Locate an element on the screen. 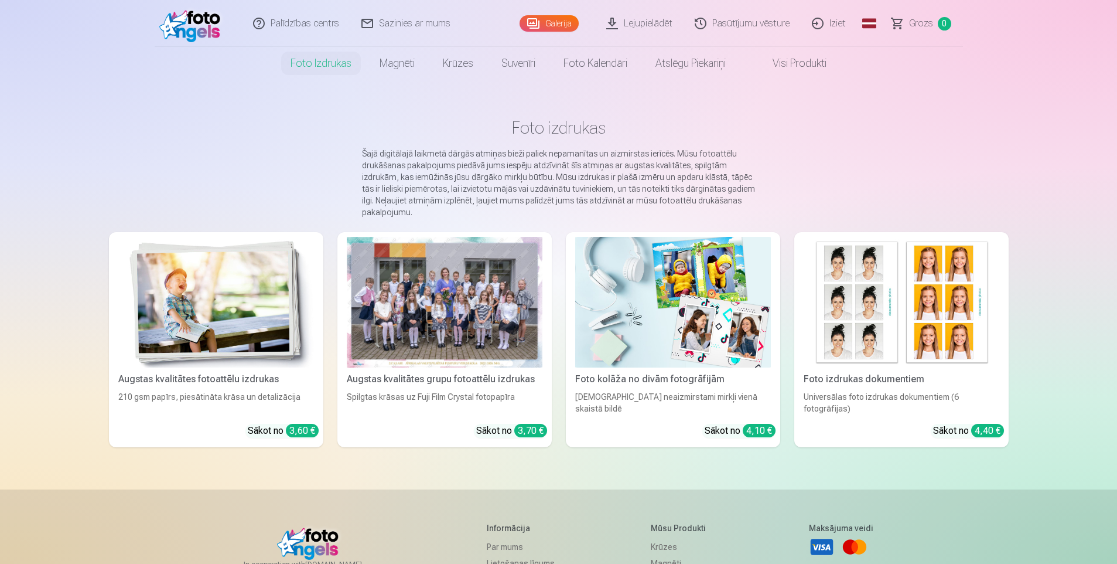 This screenshot has height=564, width=1117. h5: Mūsu produkti is located at coordinates (681, 528).